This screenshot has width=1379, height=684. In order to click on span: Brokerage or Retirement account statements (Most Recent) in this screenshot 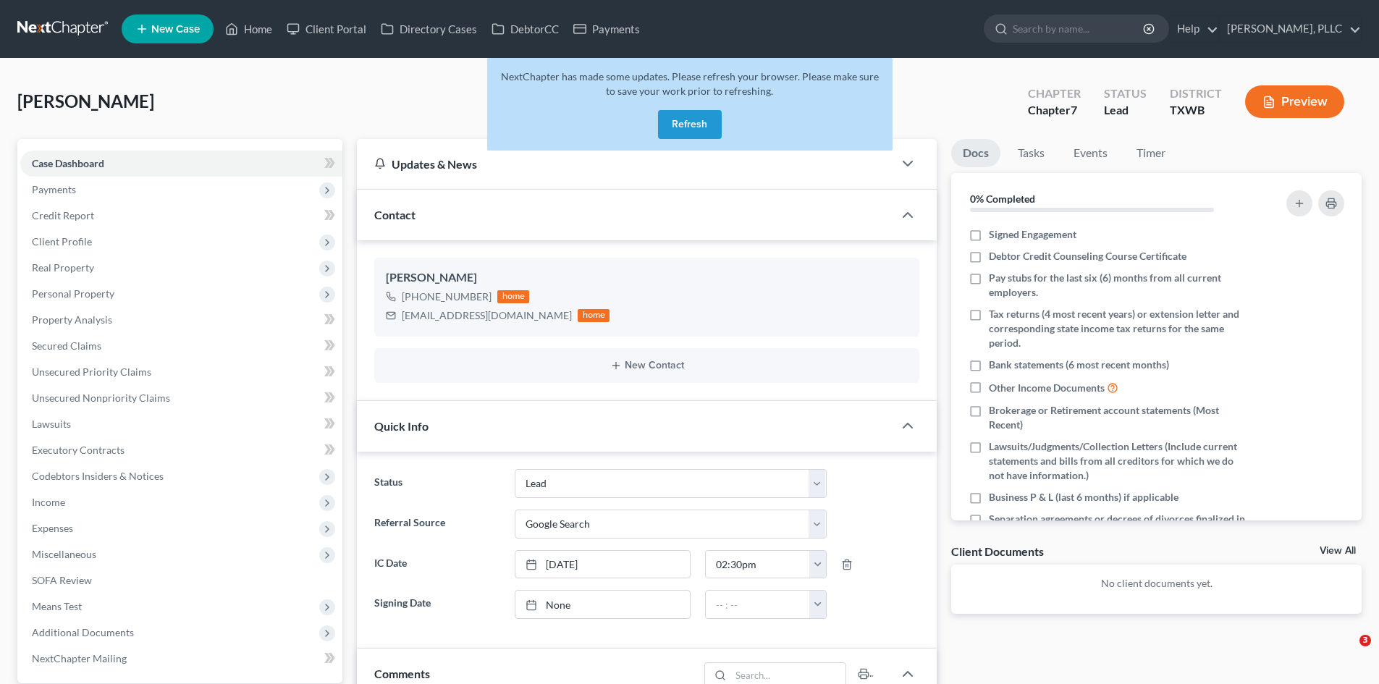, I will do `click(1118, 418)`.